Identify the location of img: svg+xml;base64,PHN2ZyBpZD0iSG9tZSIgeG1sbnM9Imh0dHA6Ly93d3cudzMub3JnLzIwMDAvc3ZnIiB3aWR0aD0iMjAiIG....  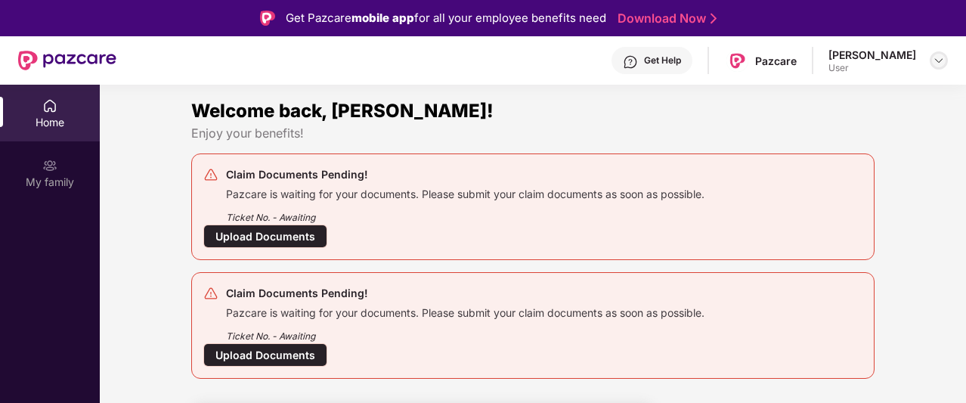
(50, 106).